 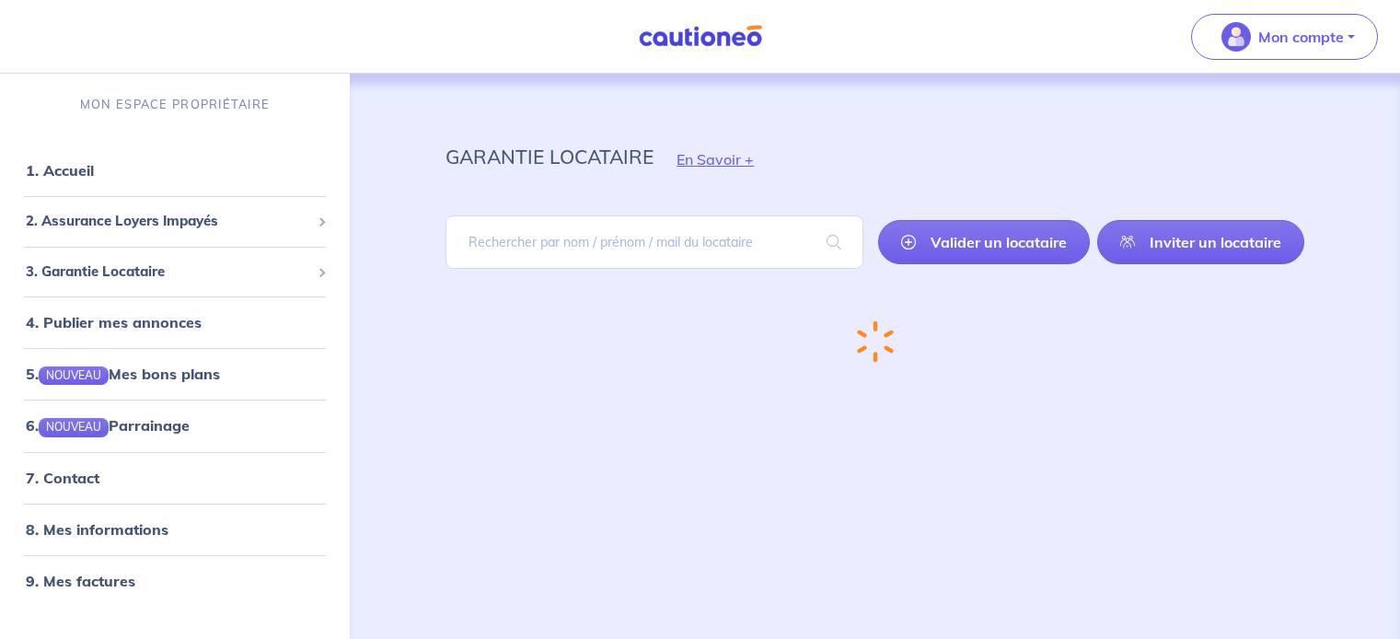 I want to click on a: Valider un locataire, so click(x=984, y=242).